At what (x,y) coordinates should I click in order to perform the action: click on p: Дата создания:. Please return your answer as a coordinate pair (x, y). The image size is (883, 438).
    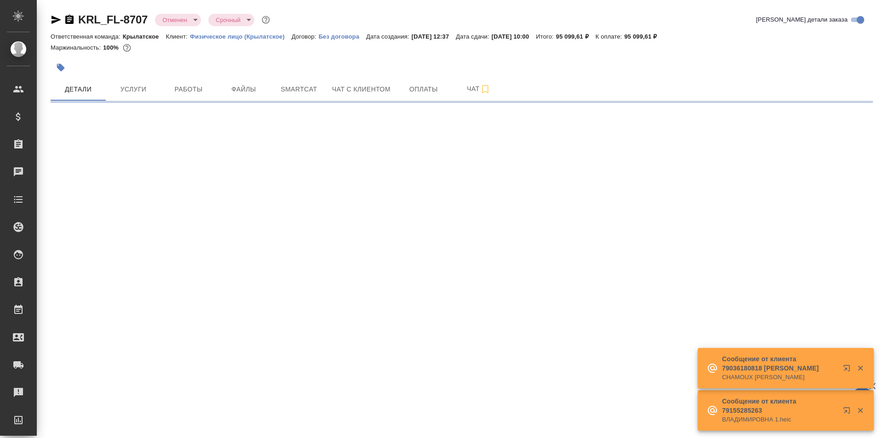
    Looking at the image, I should click on (388, 36).